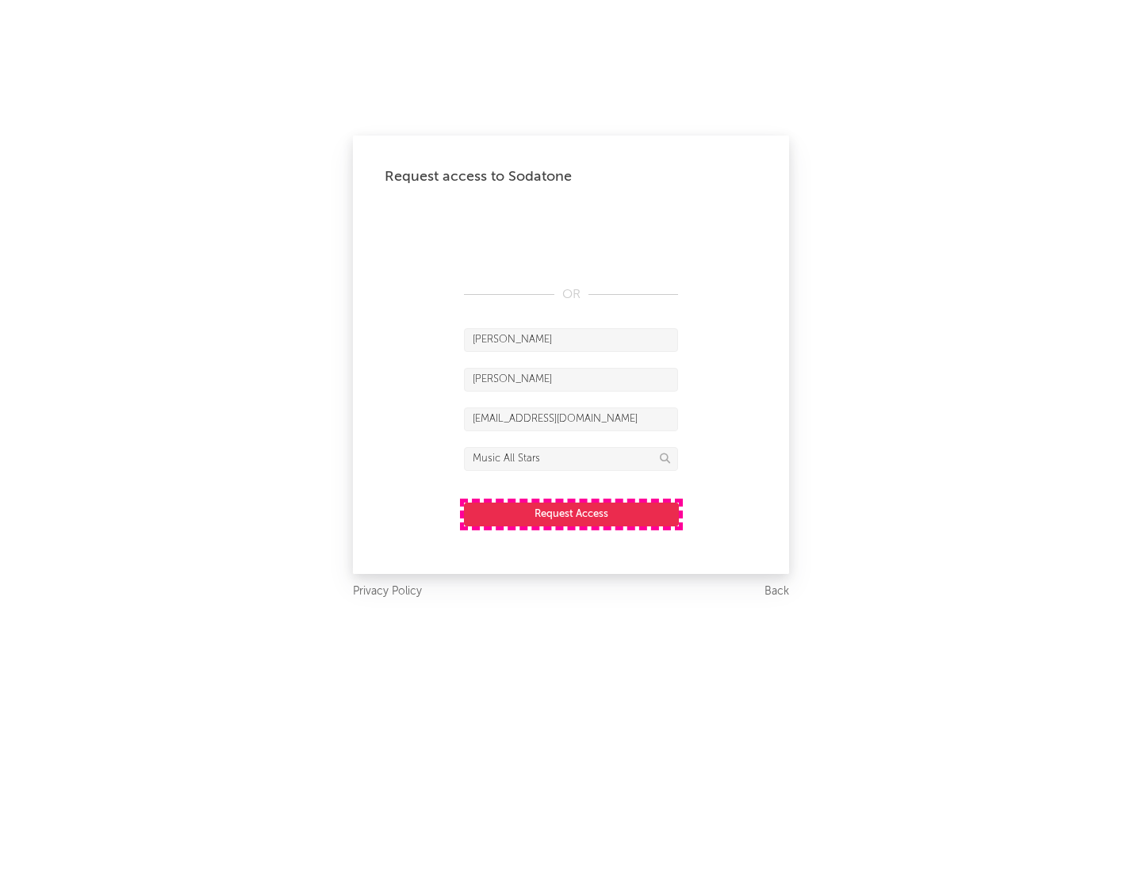 This screenshot has height=872, width=1142. I want to click on input: Email, so click(571, 420).